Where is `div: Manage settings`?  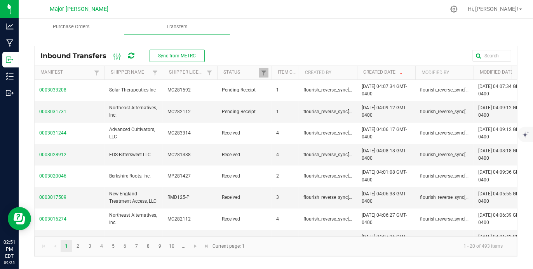 div: Manage settings is located at coordinates (453, 9).